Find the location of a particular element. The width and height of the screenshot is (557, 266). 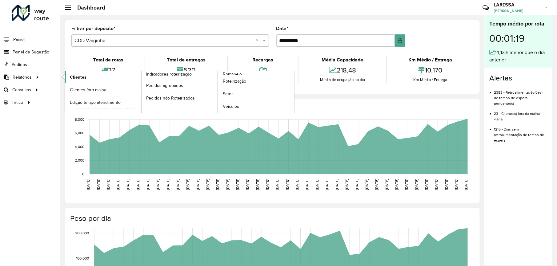

h3: LARISSA is located at coordinates (517, 5).